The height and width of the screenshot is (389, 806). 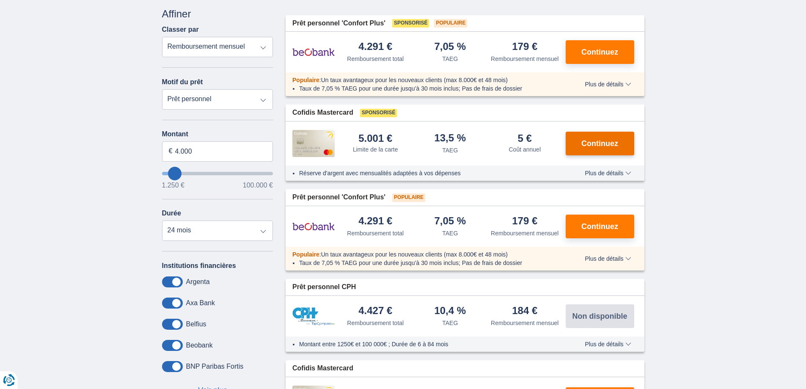 I want to click on label: Motif du prêt, so click(x=182, y=82).